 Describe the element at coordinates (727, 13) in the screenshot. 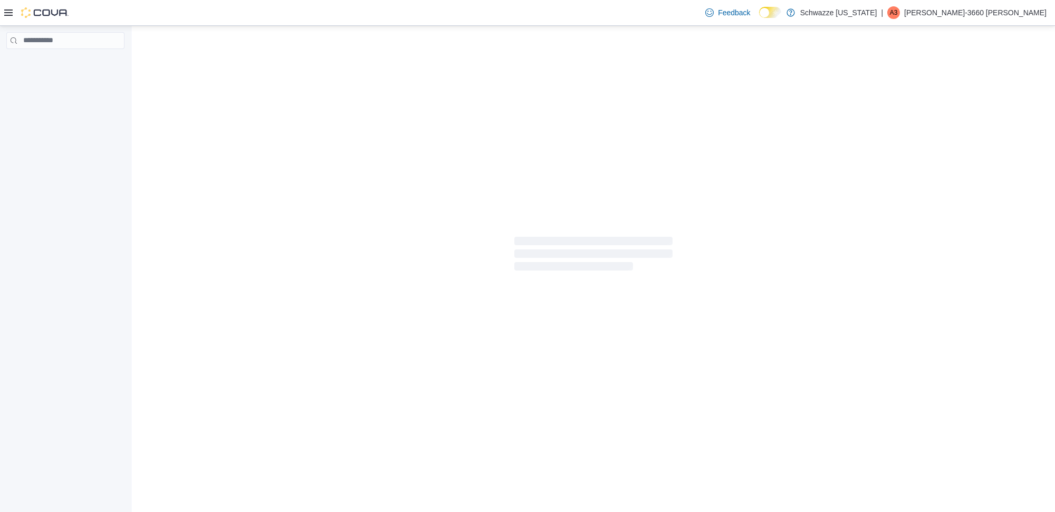

I see `a: Feedback` at that location.